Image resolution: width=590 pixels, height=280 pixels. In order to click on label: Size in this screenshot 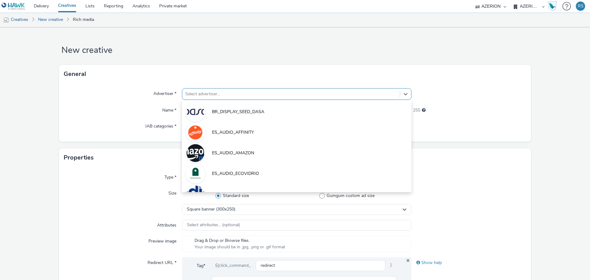, I will do `click(172, 192)`.